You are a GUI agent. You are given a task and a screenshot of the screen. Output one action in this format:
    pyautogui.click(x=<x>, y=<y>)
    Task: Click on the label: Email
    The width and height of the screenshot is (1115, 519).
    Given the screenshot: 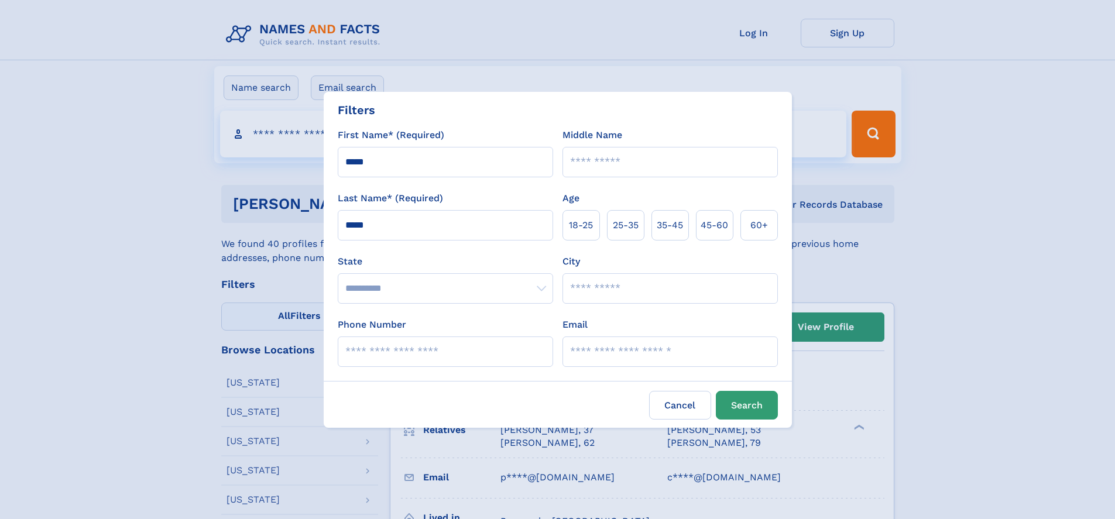 What is the action you would take?
    pyautogui.click(x=575, y=325)
    